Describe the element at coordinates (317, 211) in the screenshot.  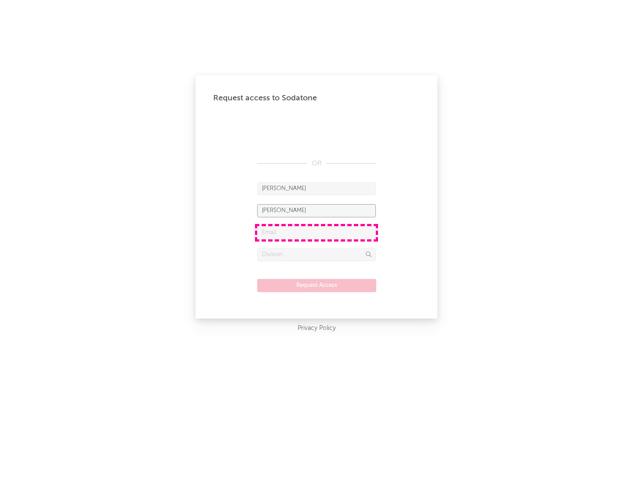
I see `input: Last Name` at that location.